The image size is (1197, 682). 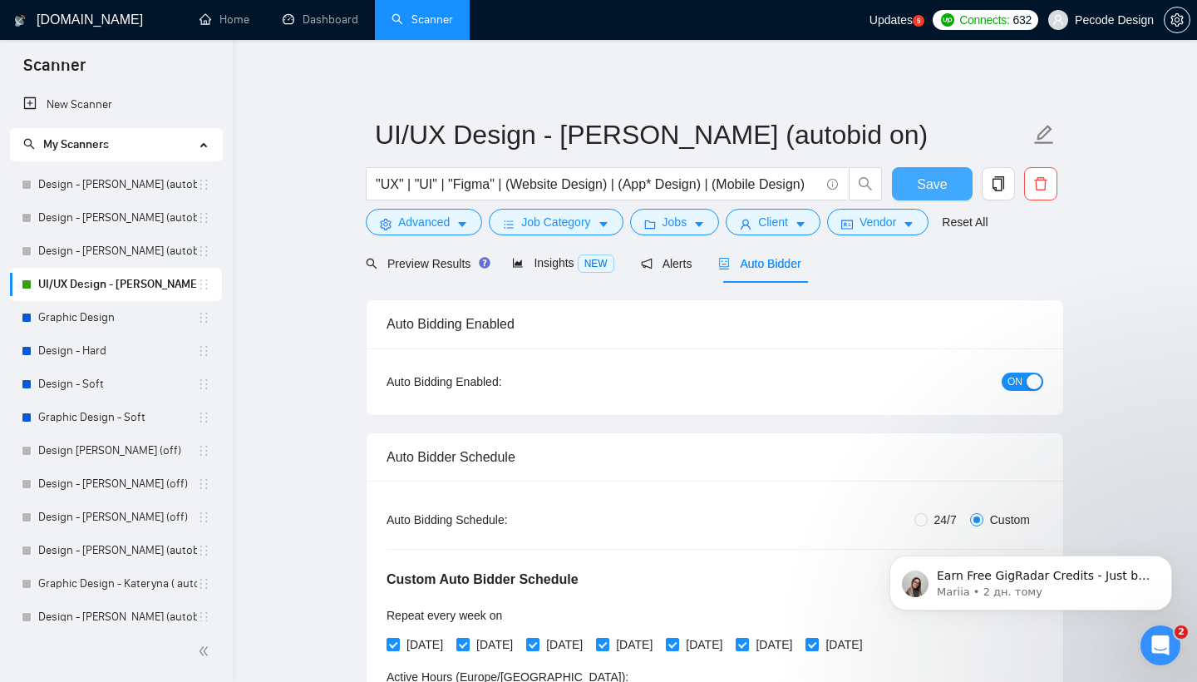 I want to click on button: barsJob Categorycaret-down, so click(x=555, y=222).